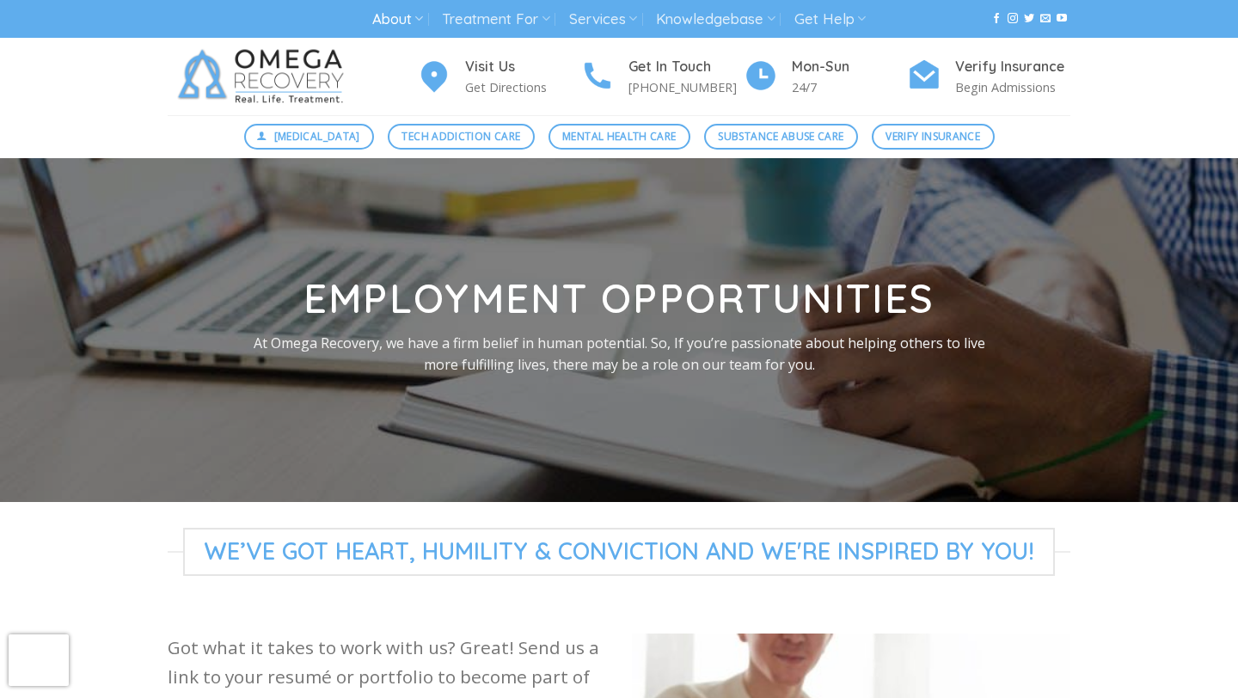 The height and width of the screenshot is (698, 1238). I want to click on a: Treatment For, so click(495, 19).